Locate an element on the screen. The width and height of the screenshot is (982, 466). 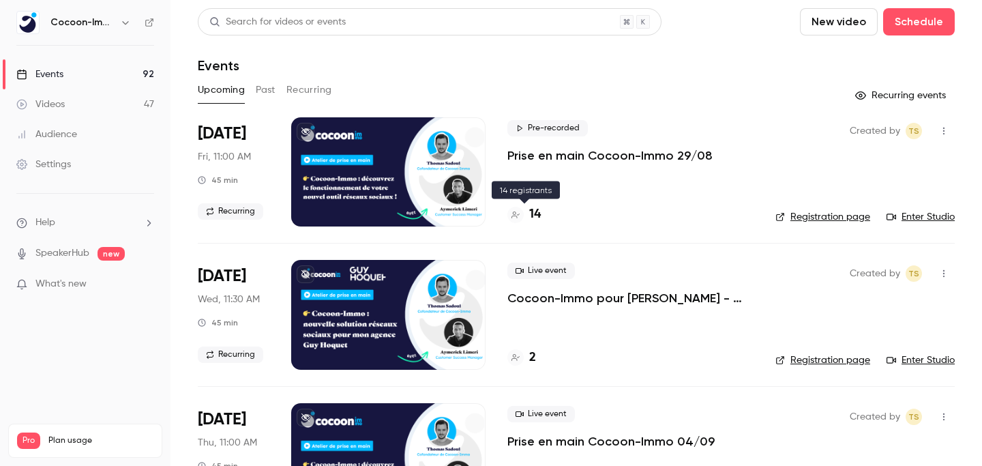
span: Fri, 11:00 AM is located at coordinates (224, 157).